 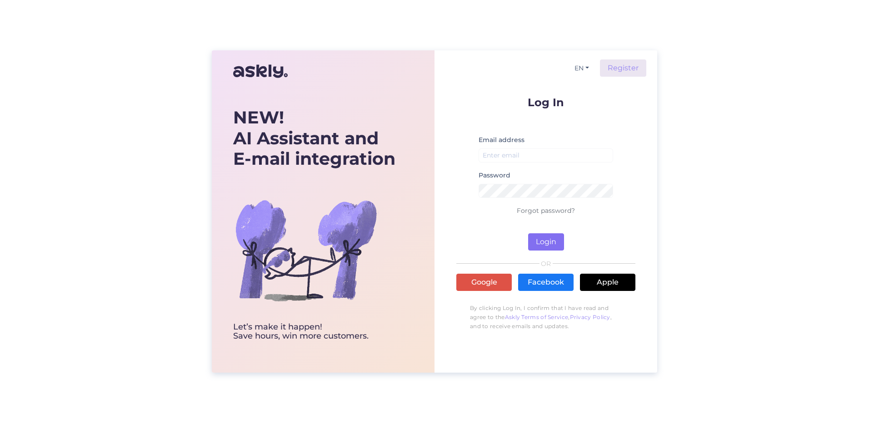 I want to click on b: NEW!, so click(x=258, y=117).